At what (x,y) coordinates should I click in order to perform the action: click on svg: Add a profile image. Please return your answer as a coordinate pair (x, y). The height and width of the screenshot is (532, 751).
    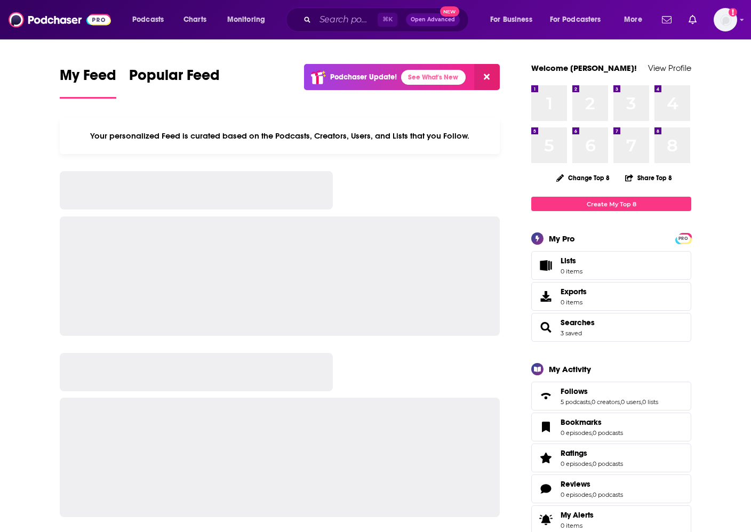
    Looking at the image, I should click on (732, 12).